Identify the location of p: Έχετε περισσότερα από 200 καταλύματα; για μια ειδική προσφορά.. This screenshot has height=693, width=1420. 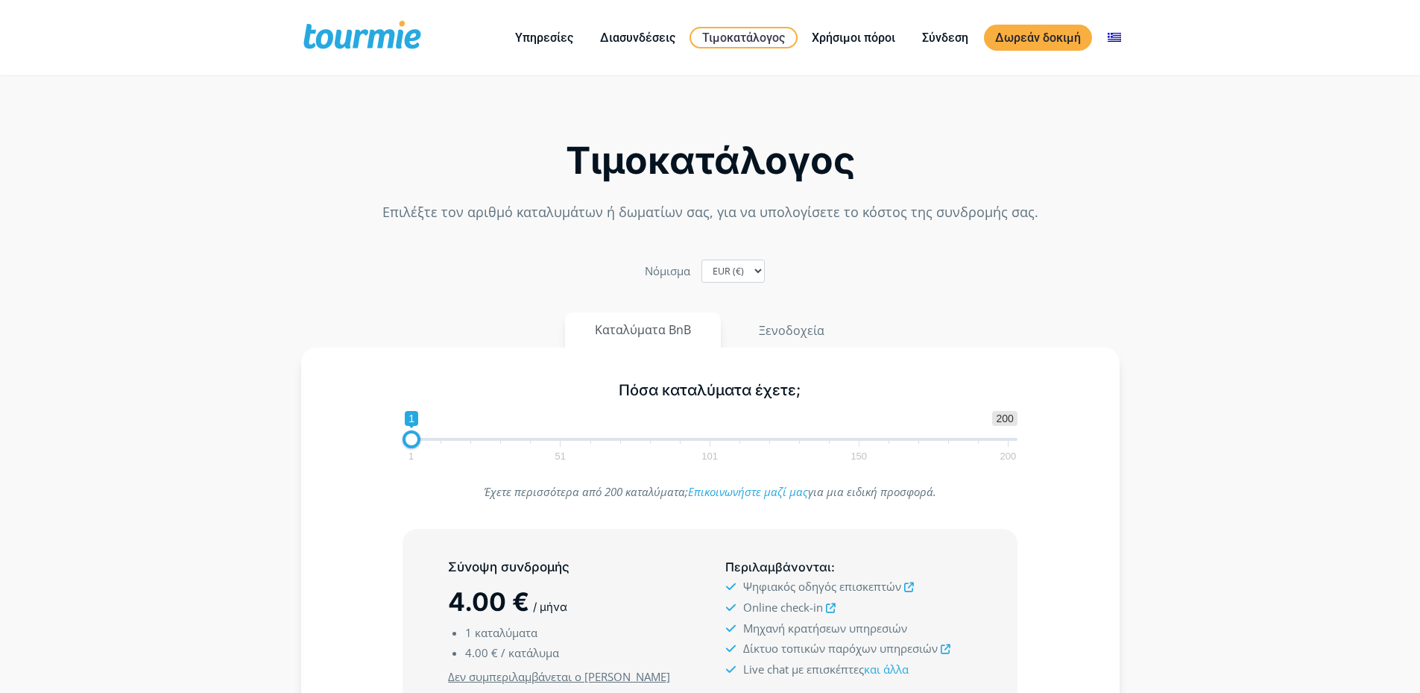
(710, 491).